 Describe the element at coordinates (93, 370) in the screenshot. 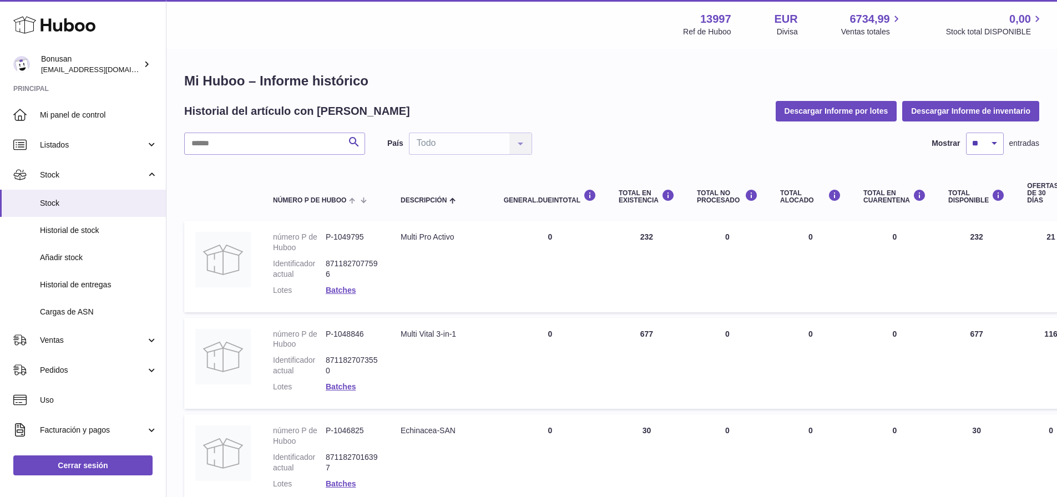

I see `span: Pedidos` at that location.